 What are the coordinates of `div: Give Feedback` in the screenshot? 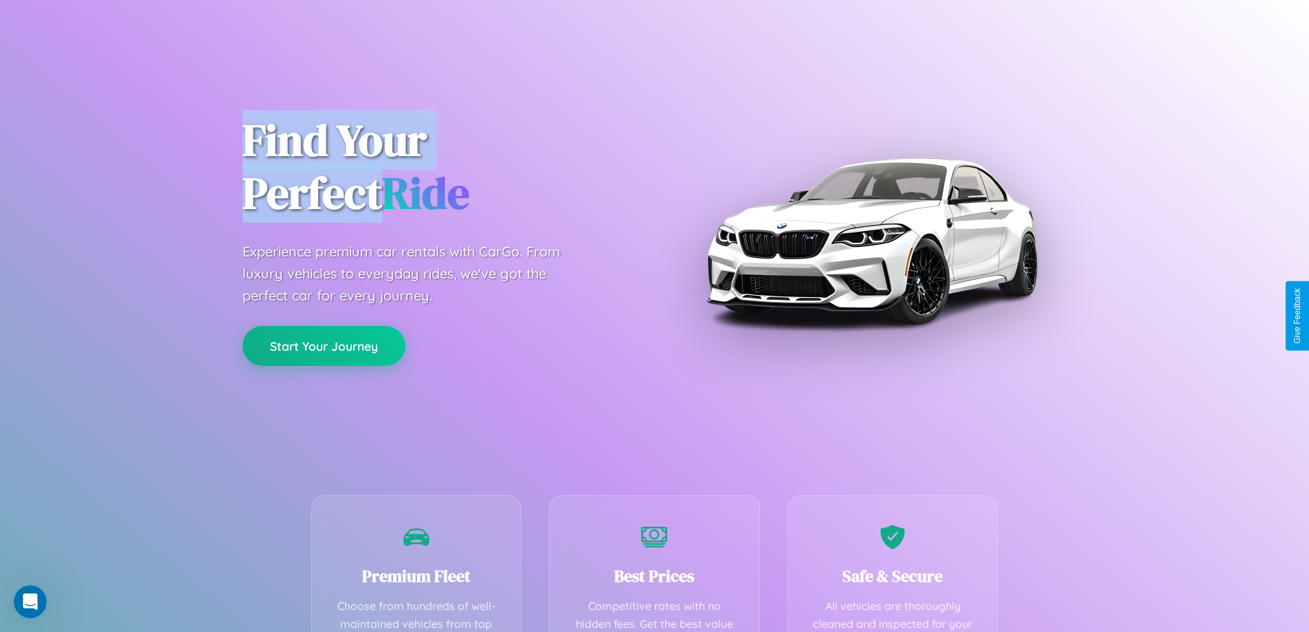 It's located at (1298, 316).